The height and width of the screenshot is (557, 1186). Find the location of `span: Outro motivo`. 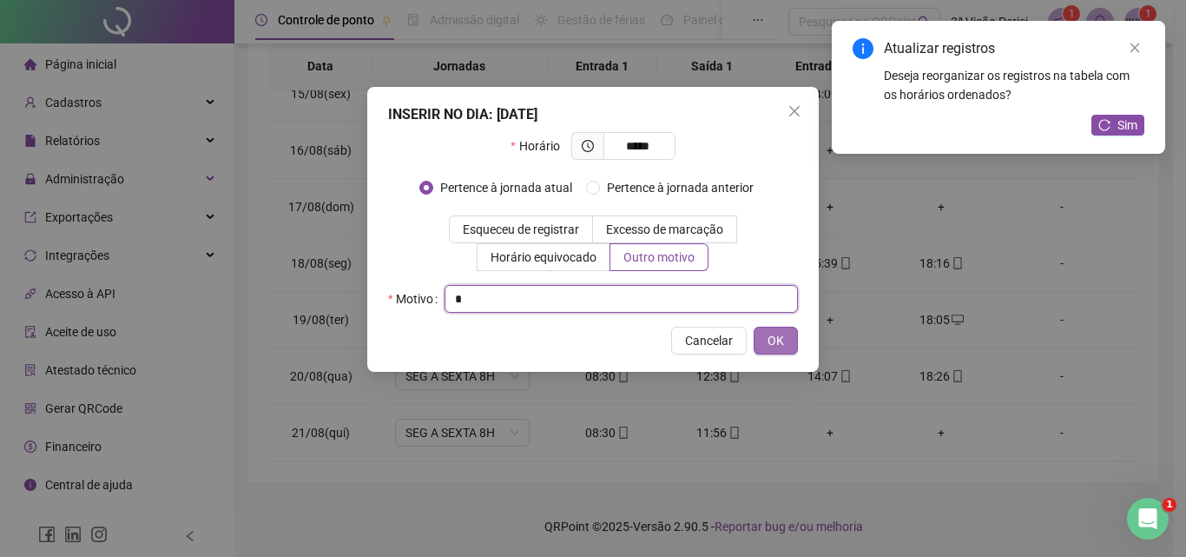

span: Outro motivo is located at coordinates (659, 257).